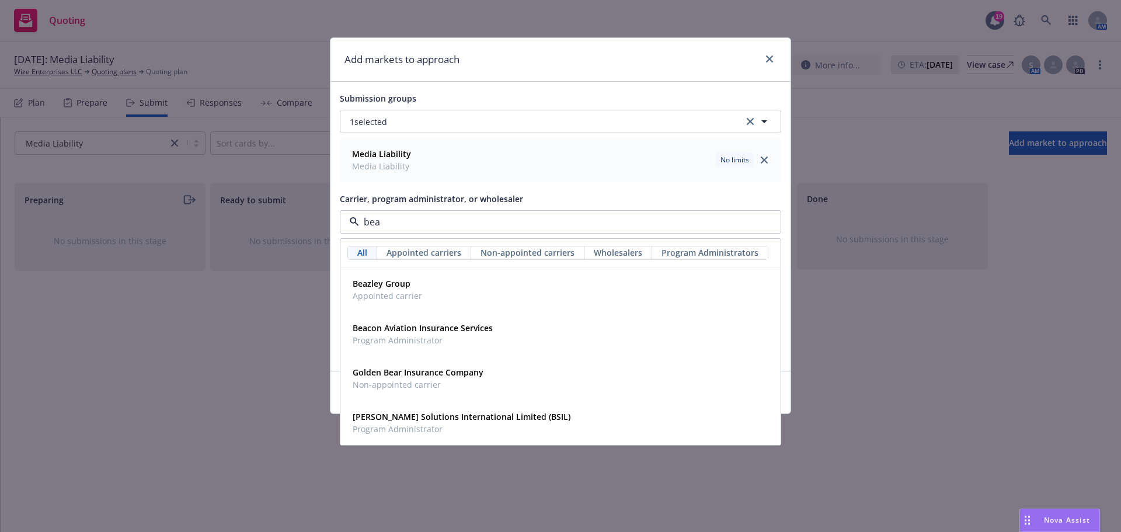 The width and height of the screenshot is (1121, 532). Describe the element at coordinates (618, 252) in the screenshot. I see `span: Wholesalers` at that location.